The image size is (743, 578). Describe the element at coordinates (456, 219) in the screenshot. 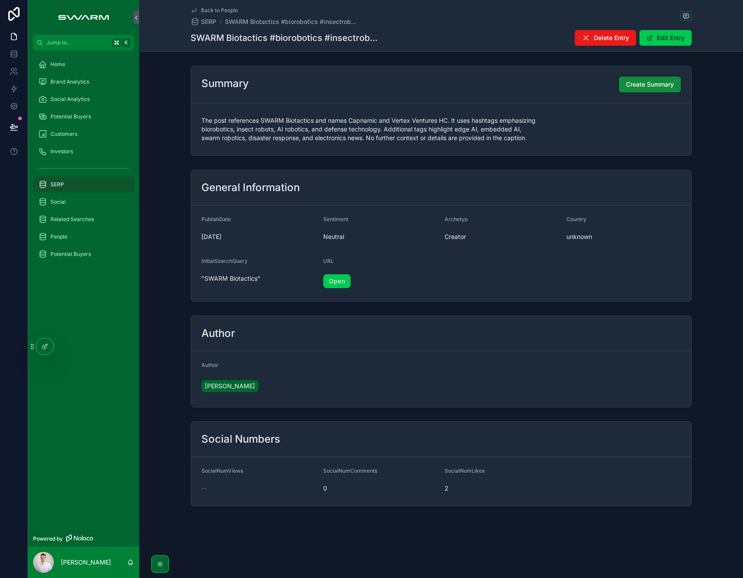

I see `span: Archetyp` at that location.